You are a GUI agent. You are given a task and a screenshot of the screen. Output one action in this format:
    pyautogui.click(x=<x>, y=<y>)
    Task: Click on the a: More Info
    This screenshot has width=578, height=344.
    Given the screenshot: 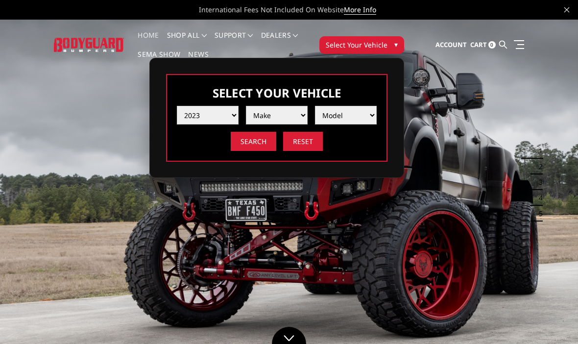 What is the action you would take?
    pyautogui.click(x=360, y=10)
    